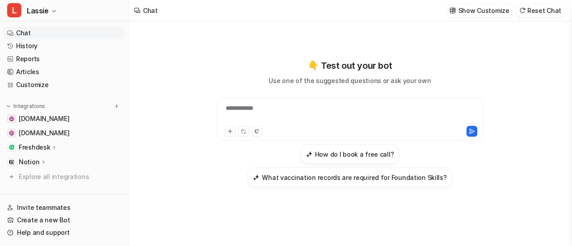 Image resolution: width=572 pixels, height=246 pixels. I want to click on img: online.whenhoundsfly.com, so click(12, 133).